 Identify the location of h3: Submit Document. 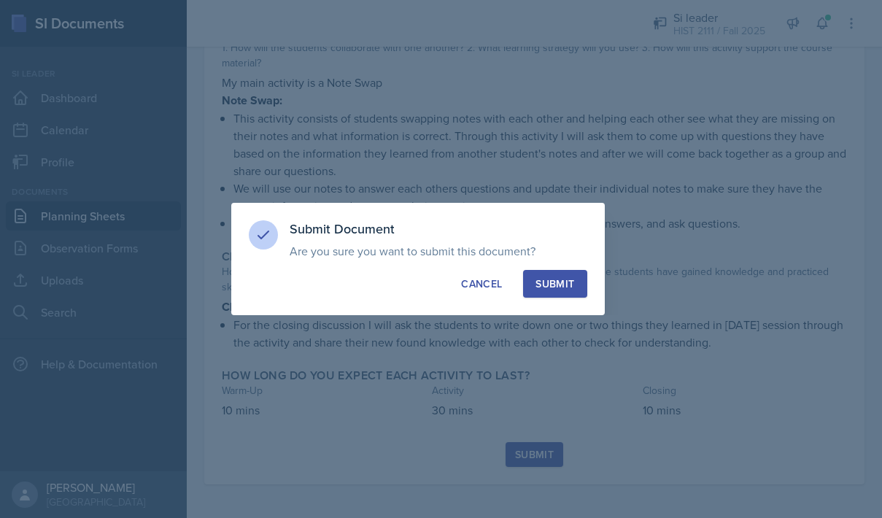
(438, 229).